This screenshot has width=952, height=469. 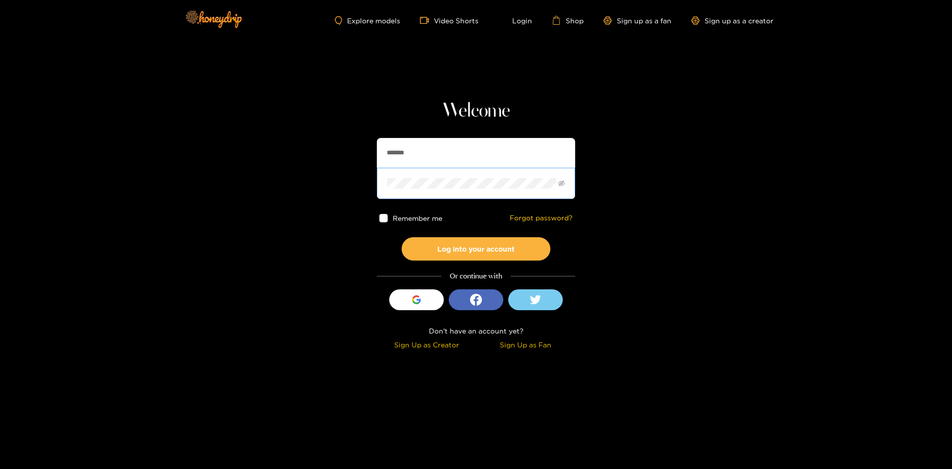 I want to click on a: Explore models, so click(x=368, y=20).